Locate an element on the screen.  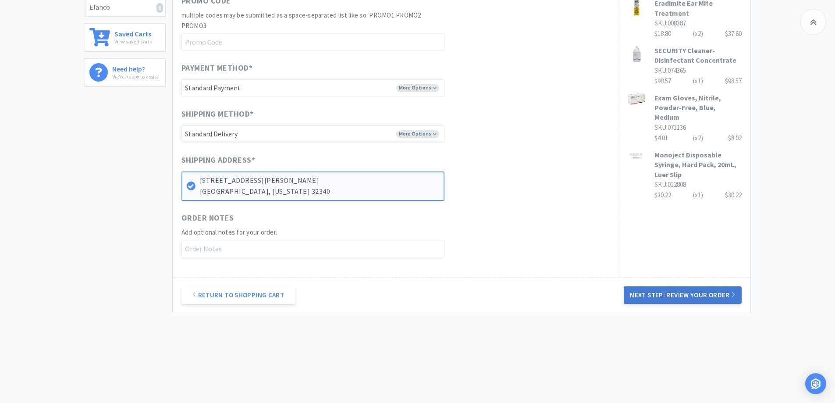
a: Saved CartsView saved carts is located at coordinates (125, 37).